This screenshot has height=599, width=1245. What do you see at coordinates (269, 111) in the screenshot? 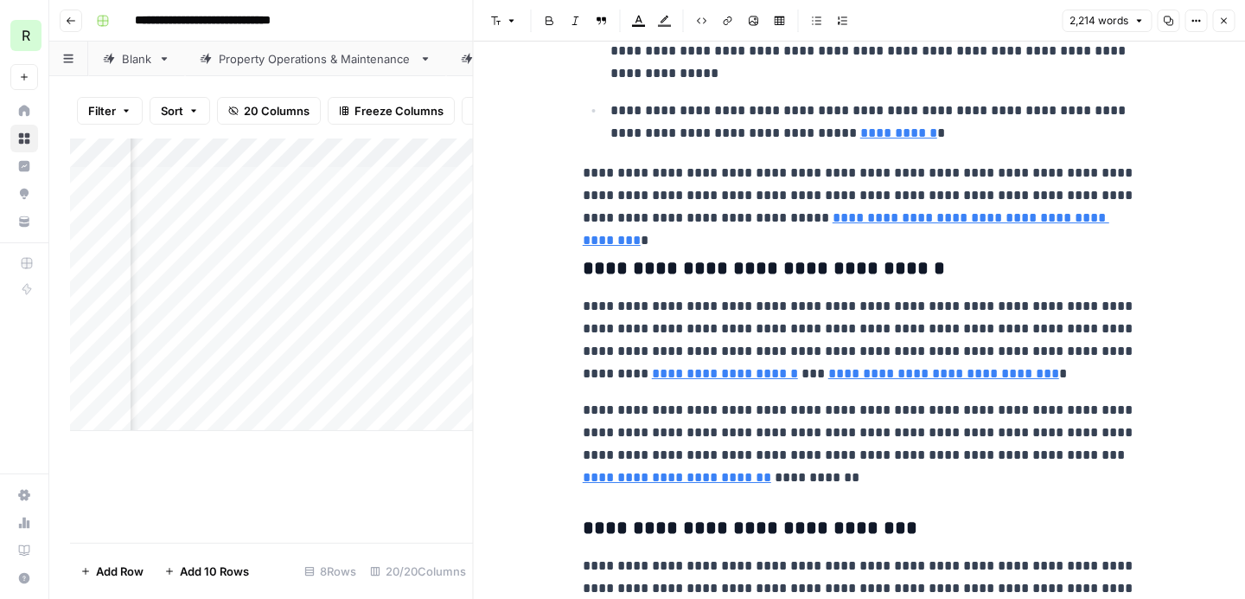
I see `button: 20 Columns` at bounding box center [269, 111].